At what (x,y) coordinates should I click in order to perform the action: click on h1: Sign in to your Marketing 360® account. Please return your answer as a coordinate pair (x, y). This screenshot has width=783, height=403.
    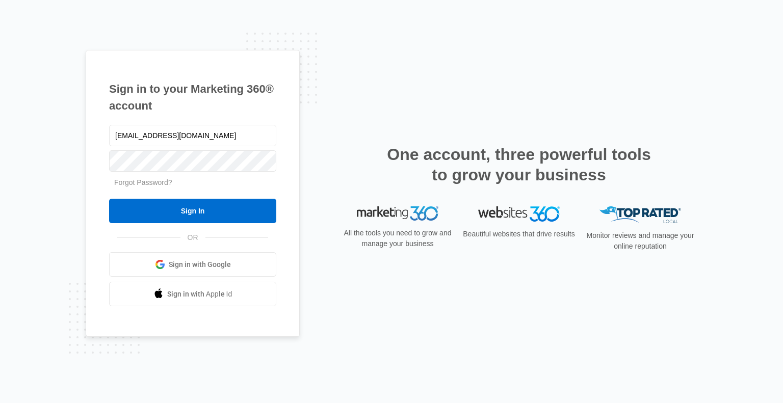
    Looking at the image, I should click on (193, 97).